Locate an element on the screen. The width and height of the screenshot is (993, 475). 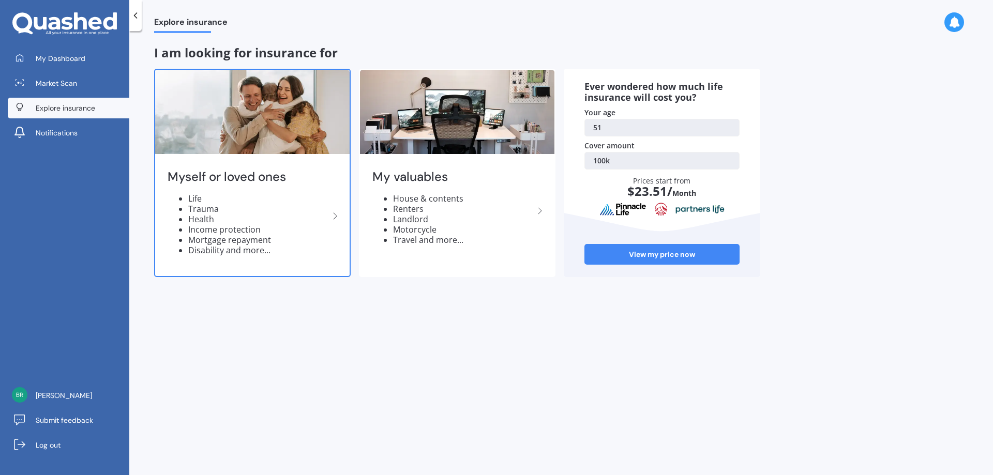
a: Notifications is located at coordinates (68, 133).